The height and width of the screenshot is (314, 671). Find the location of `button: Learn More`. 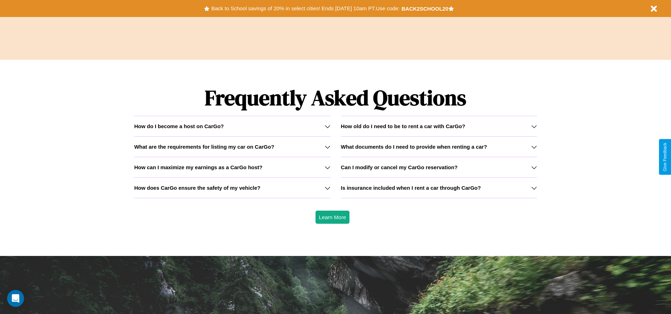

button: Learn More is located at coordinates (333, 217).